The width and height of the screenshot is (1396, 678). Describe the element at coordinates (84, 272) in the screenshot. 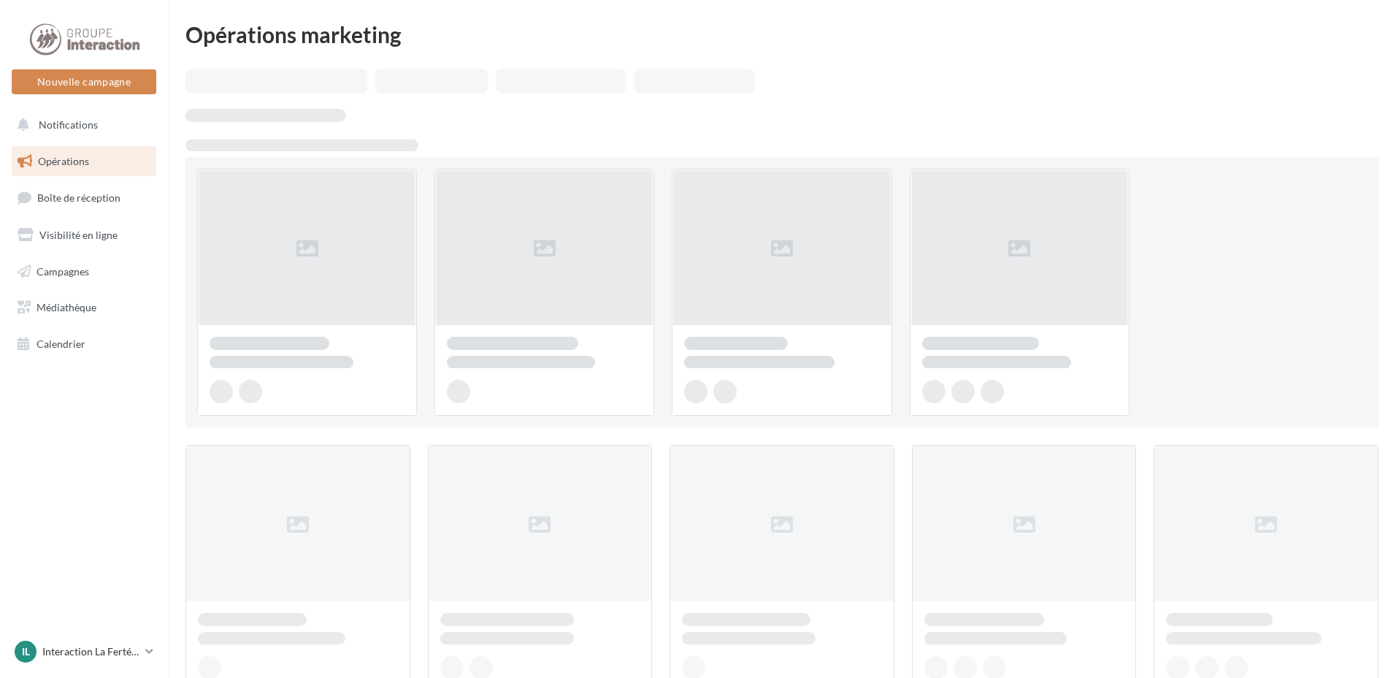

I see `a: Campagnes` at that location.